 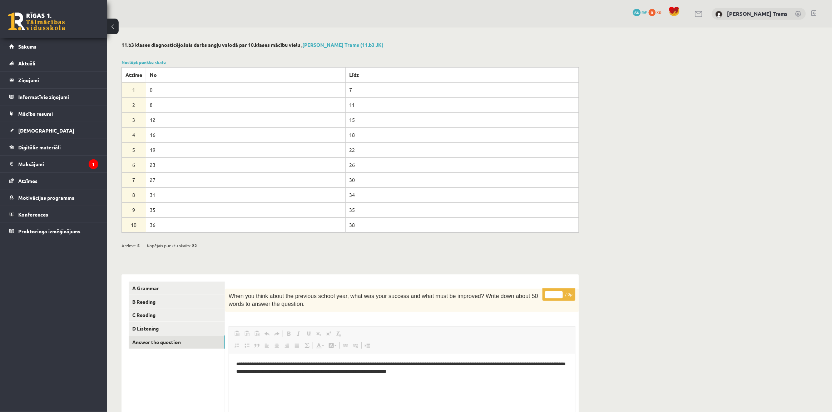 I want to click on a: C Reading, so click(x=176, y=315).